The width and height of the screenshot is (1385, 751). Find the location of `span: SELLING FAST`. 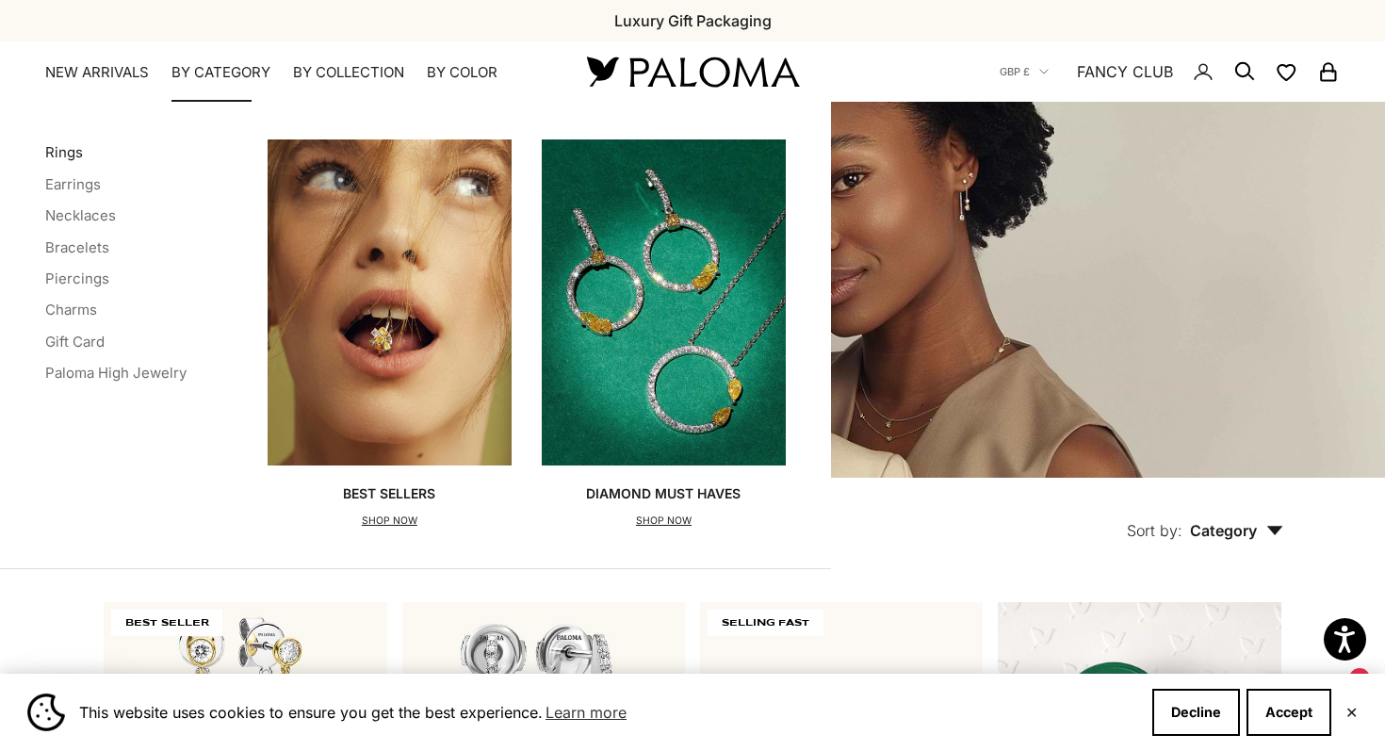

span: SELLING FAST is located at coordinates (765, 623).